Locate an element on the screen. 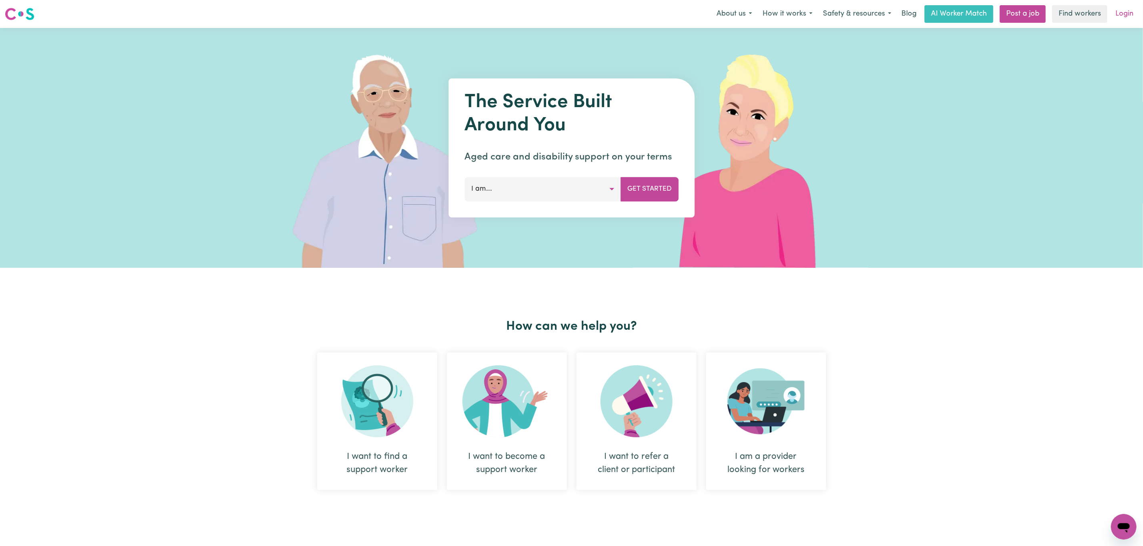 This screenshot has height=546, width=1143. button: I am... is located at coordinates (542, 189).